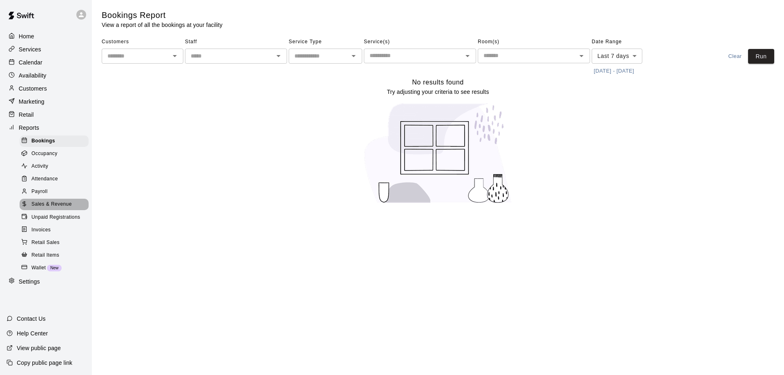 The width and height of the screenshot is (784, 375). Describe the element at coordinates (54, 218) in the screenshot. I see `div: Unpaid Registrations` at that location.